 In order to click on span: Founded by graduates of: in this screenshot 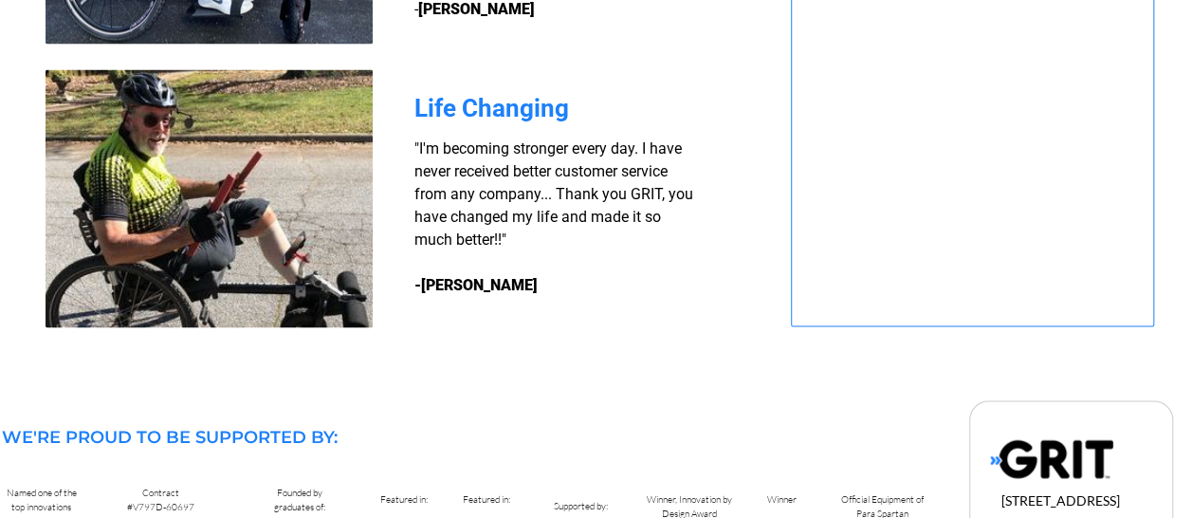, I will do `click(300, 500)`.